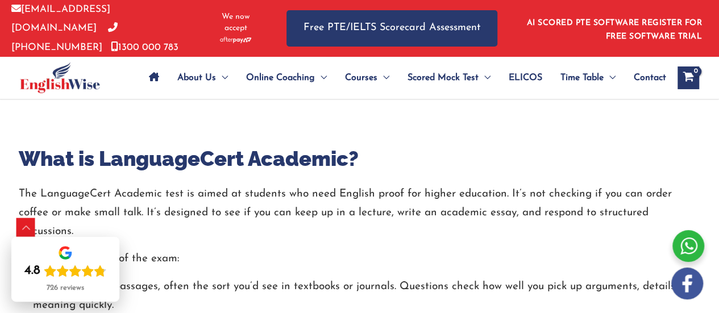 This screenshot has width=719, height=313. I want to click on nav: Site Navigation: Main Menu, so click(403, 78).